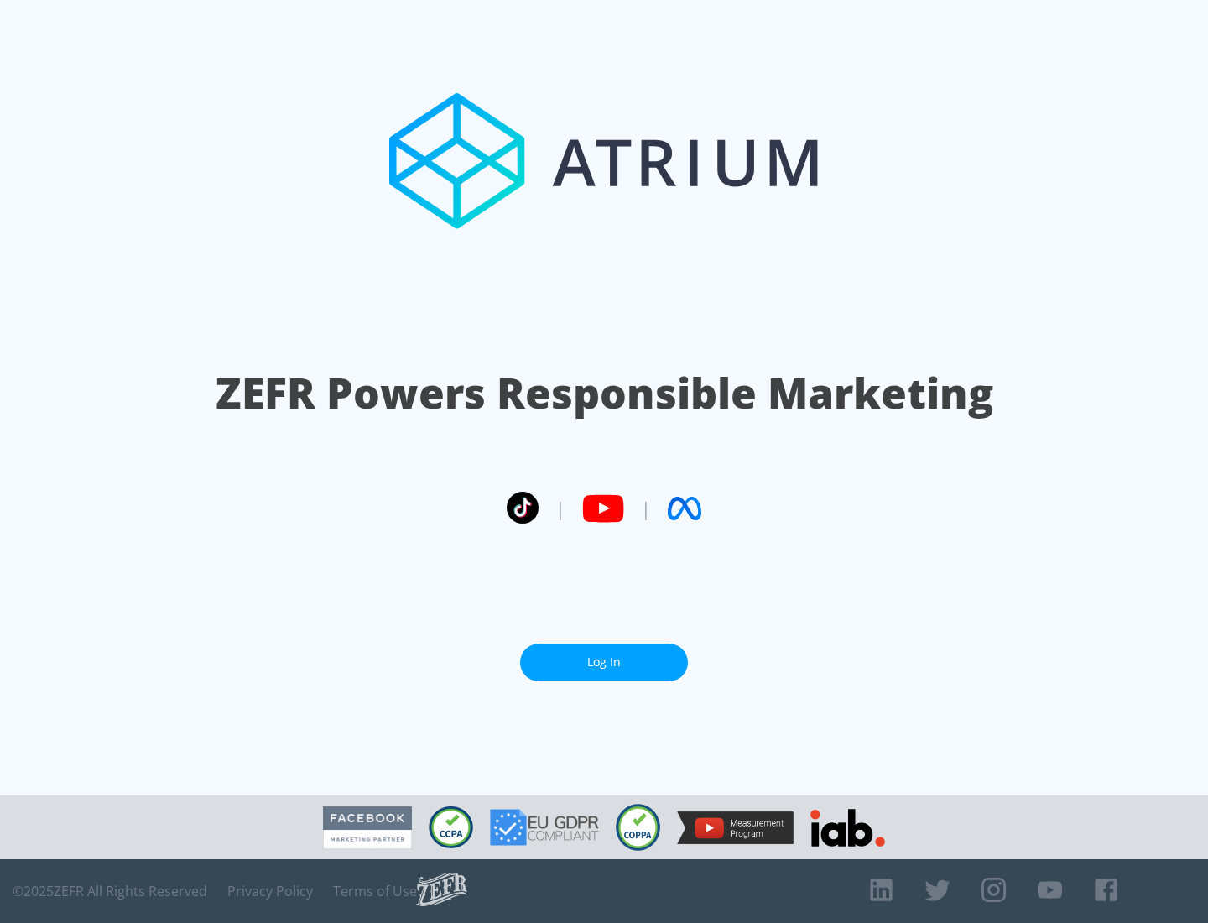 The width and height of the screenshot is (1208, 923). I want to click on h1: ZEFR Powers Responsible Marketing, so click(604, 393).